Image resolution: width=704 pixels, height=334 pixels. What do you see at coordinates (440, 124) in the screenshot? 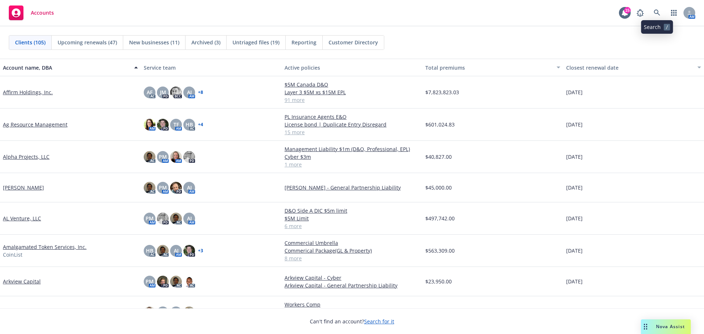
I see `span: $601,024.83` at bounding box center [440, 124].